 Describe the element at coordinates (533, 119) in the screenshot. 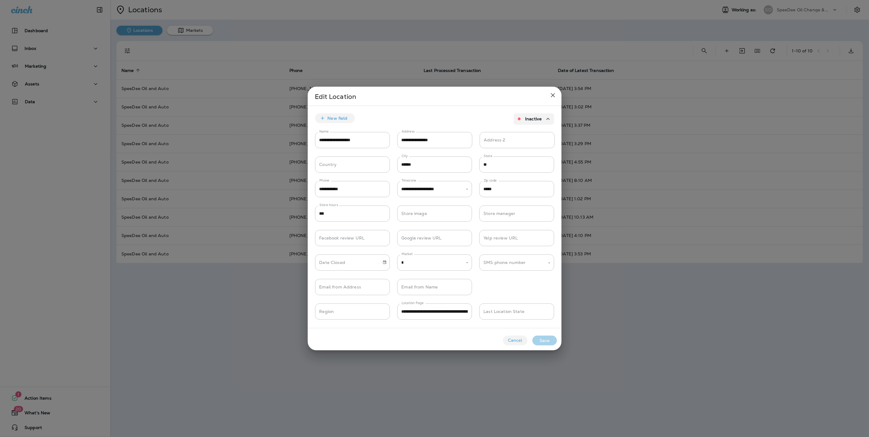

I see `p: Inactive` at that location.